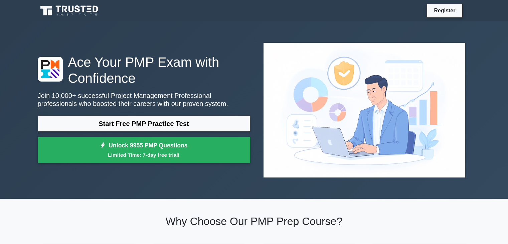 Image resolution: width=508 pixels, height=244 pixels. Describe the element at coordinates (254, 221) in the screenshot. I see `h2: Why Choose Our PMP Prep Course?` at that location.